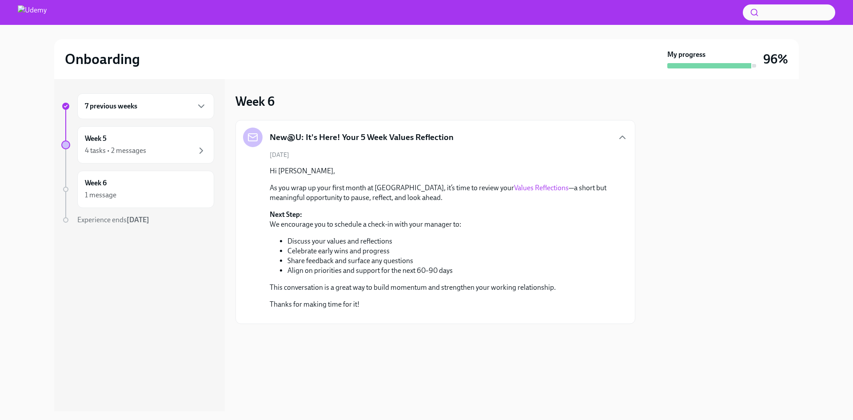 Image resolution: width=853 pixels, height=420 pixels. What do you see at coordinates (442, 304) in the screenshot?
I see `p: Thanks for making time for it!` at bounding box center [442, 304].